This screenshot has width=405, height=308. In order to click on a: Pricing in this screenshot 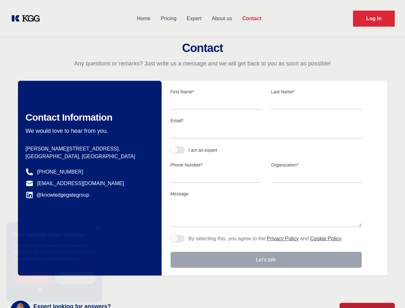, I will do `click(168, 19)`.